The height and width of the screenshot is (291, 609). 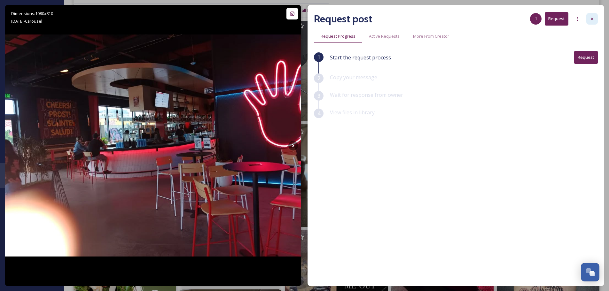 What do you see at coordinates (153, 145) in the screenshot?
I see `img: #lefthandbrewing` at bounding box center [153, 145].